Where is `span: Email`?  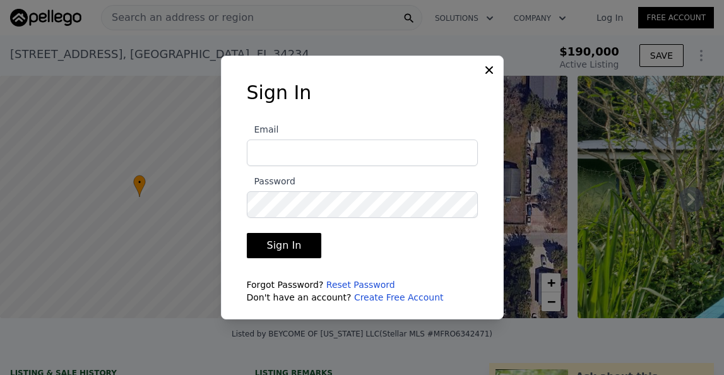 span: Email is located at coordinates (263, 129).